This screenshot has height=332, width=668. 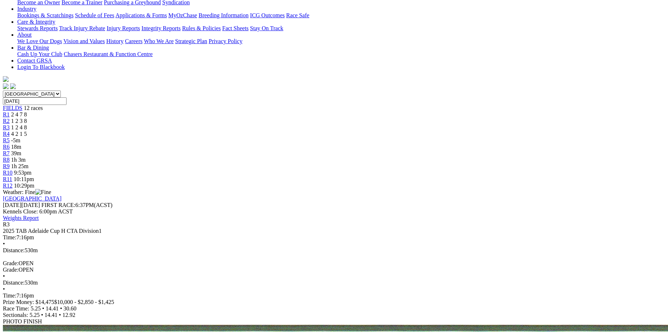 I want to click on a: Bar & Dining, so click(x=33, y=47).